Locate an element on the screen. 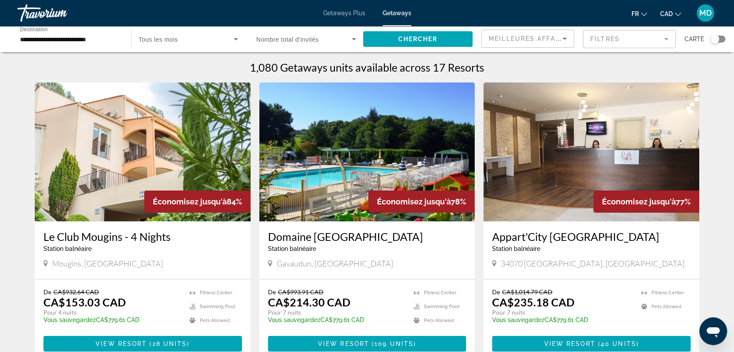 The height and width of the screenshot is (352, 734). p: Pour 4 nuits is located at coordinates (112, 313).